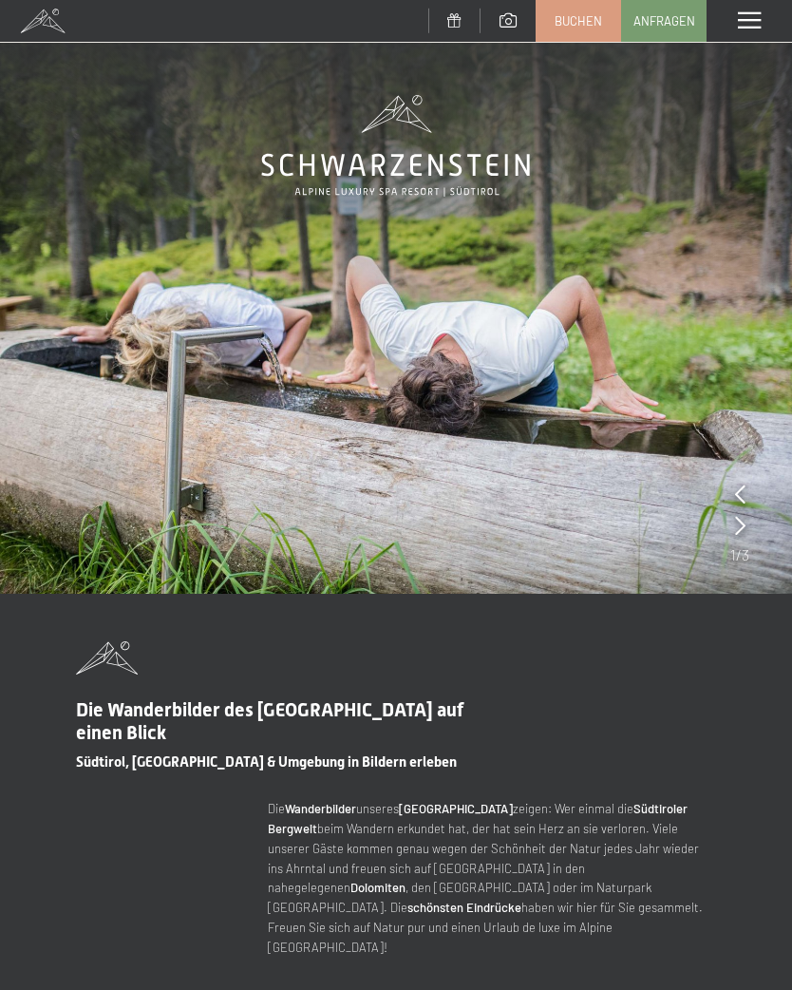  Describe the element at coordinates (664, 21) in the screenshot. I see `a: Anfragen` at that location.